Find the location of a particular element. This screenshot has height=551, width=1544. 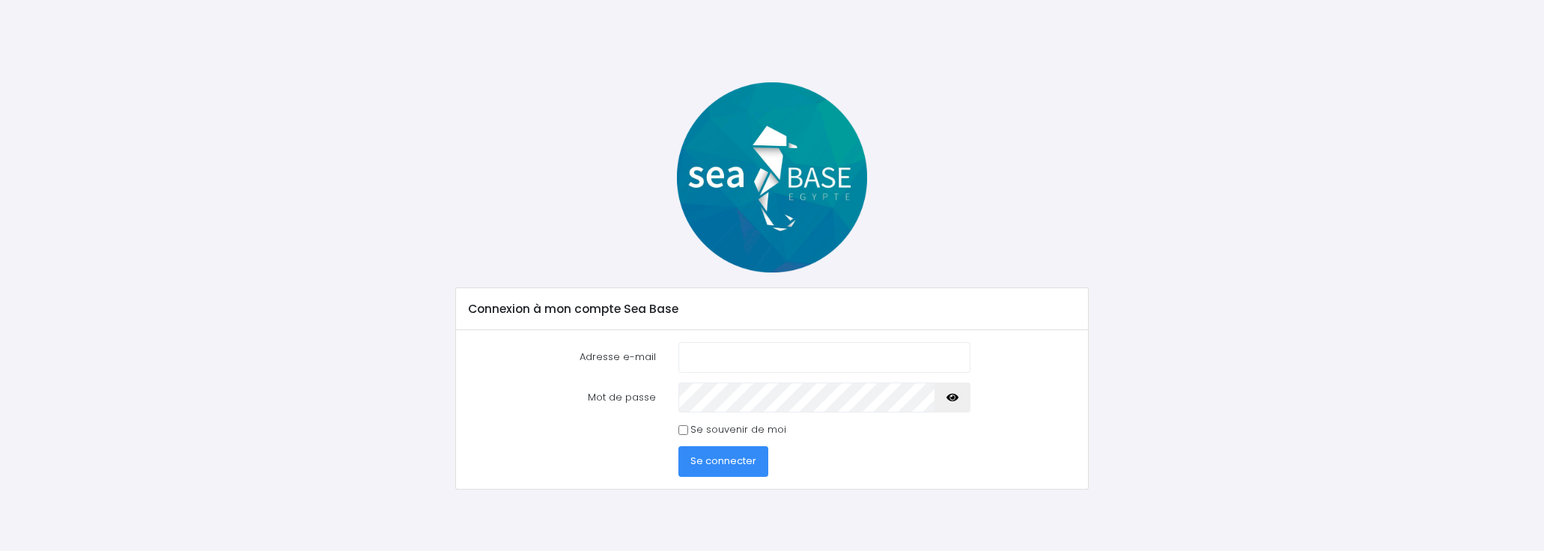

button: Se connecter is located at coordinates (723, 461).